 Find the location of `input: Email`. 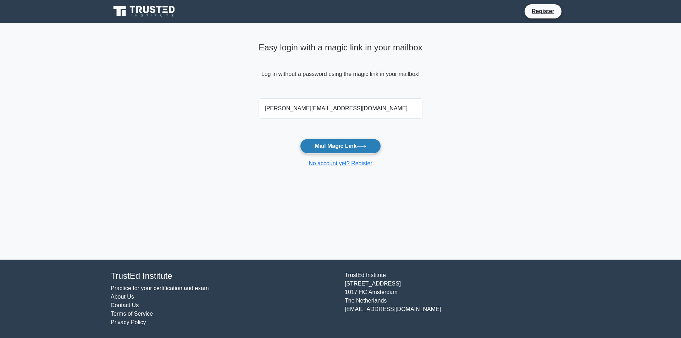

input: Email is located at coordinates (341, 109).